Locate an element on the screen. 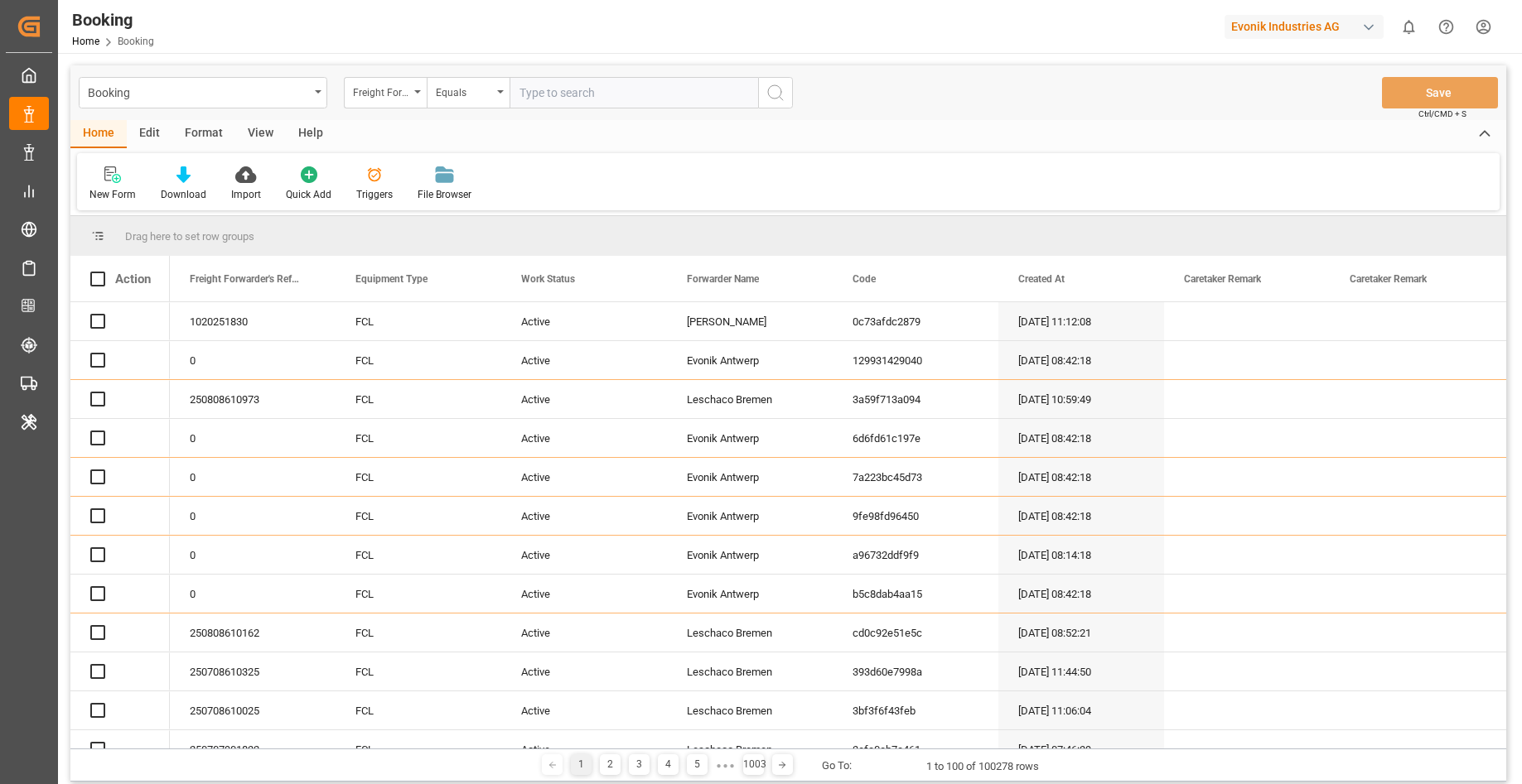  div: Import is located at coordinates (246, 195).